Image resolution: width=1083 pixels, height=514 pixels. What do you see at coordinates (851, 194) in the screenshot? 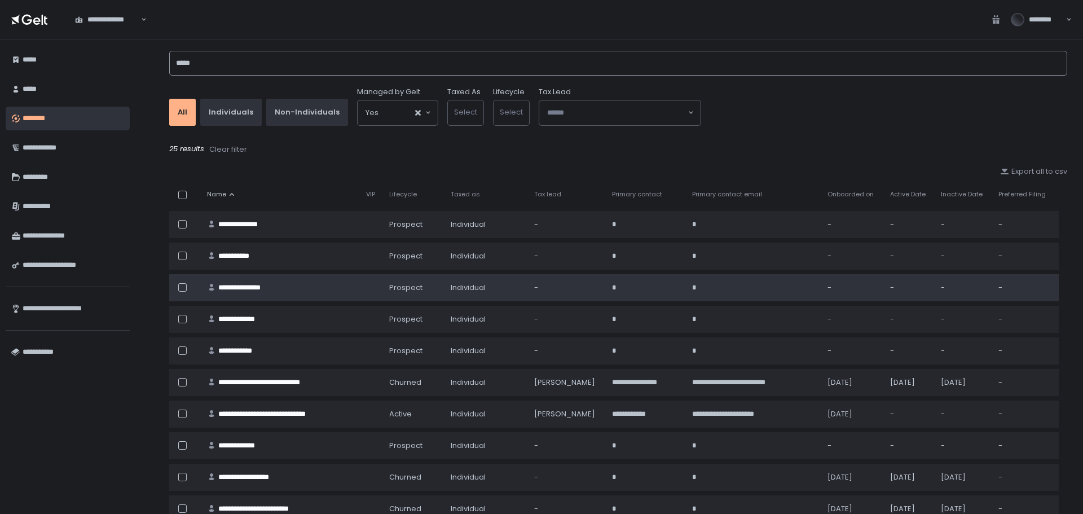
I see `span: Onboarded on` at bounding box center [851, 194].